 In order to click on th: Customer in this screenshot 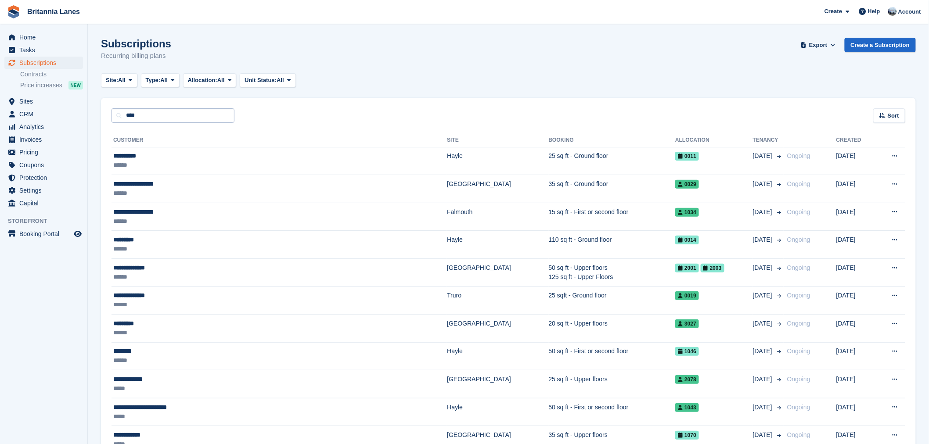, I will do `click(279, 141)`.